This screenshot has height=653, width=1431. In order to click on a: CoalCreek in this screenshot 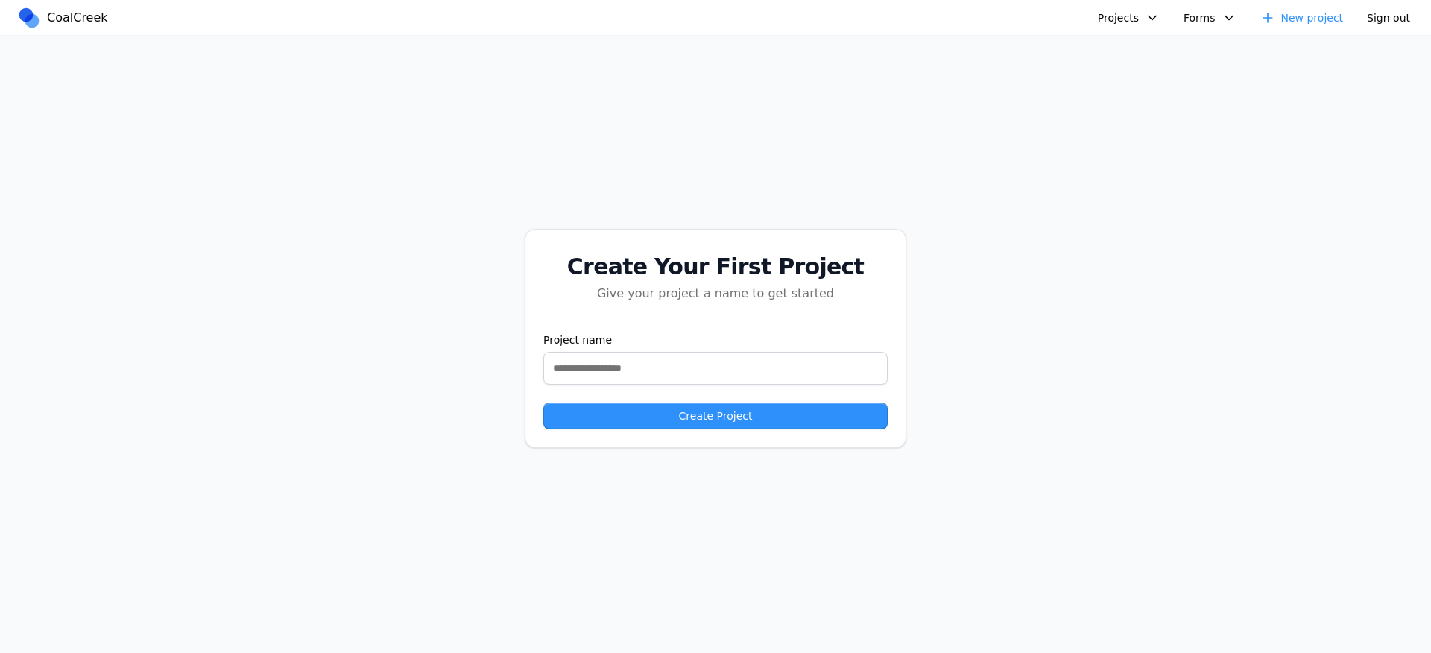, I will do `click(66, 18)`.